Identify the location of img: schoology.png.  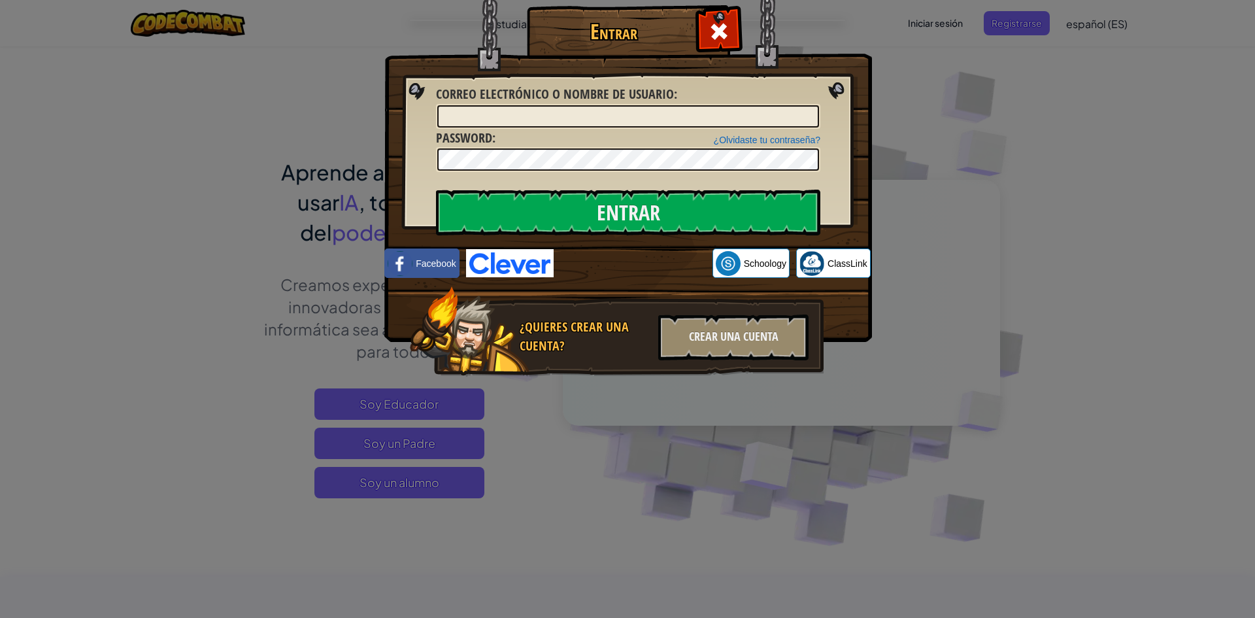
(728, 263).